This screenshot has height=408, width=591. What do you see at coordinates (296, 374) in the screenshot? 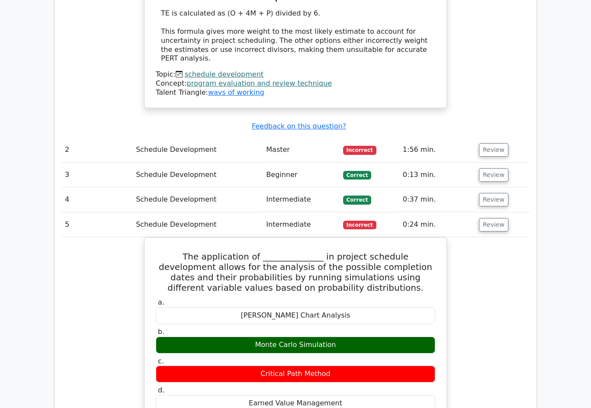
I see `div: Critical Path Method` at bounding box center [296, 374].